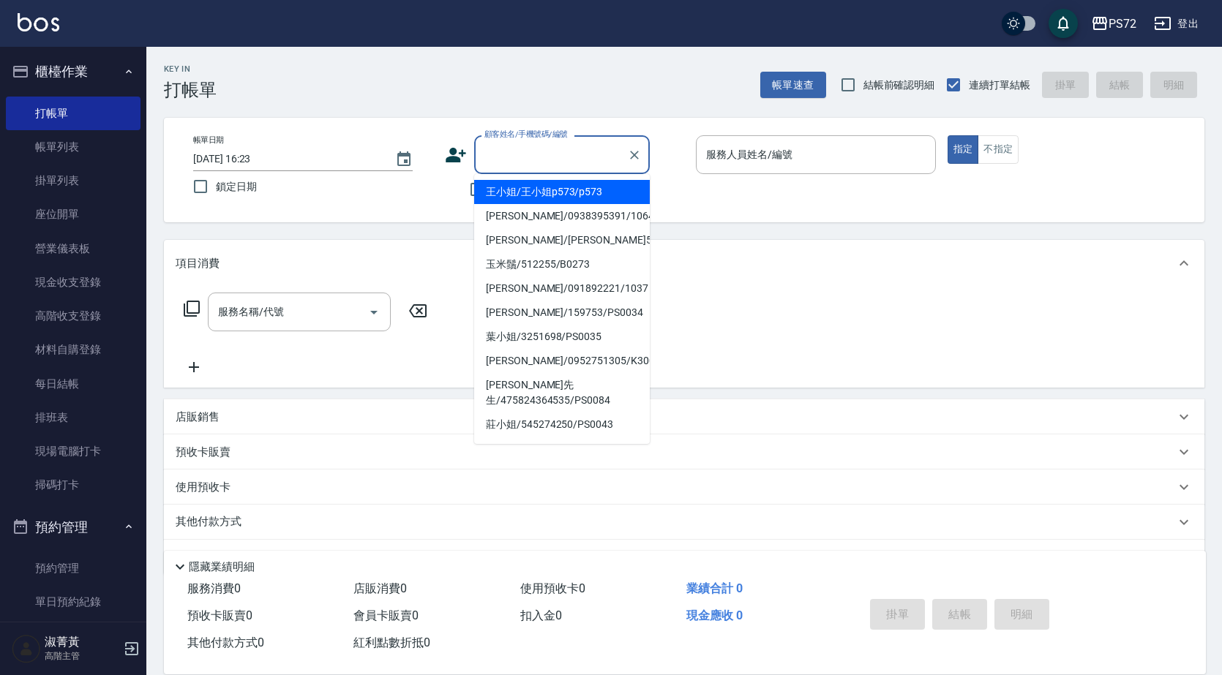 Image resolution: width=1222 pixels, height=675 pixels. What do you see at coordinates (1122, 23) in the screenshot?
I see `div: PS72` at bounding box center [1122, 23].